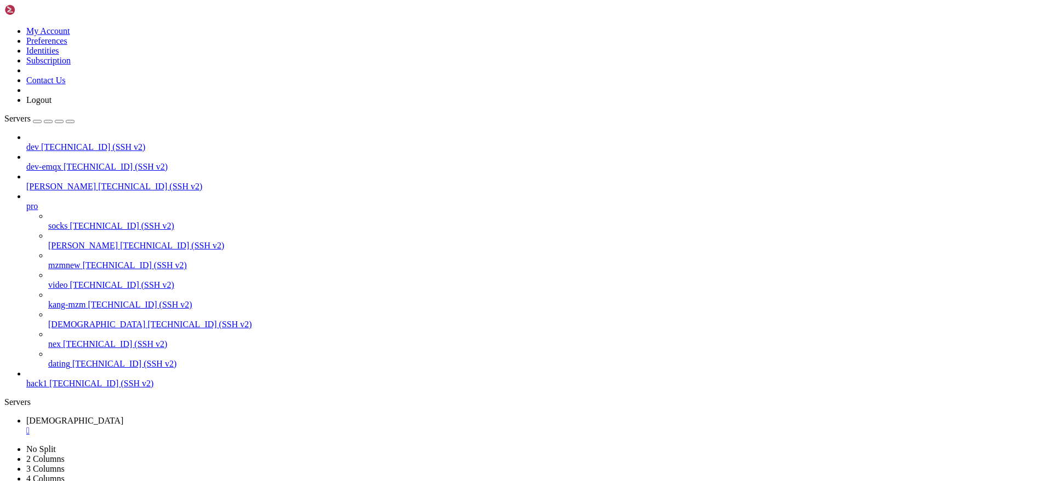 This screenshot has height=481, width=1052. Describe the element at coordinates (46, 80) in the screenshot. I see `a: Contact Us` at that location.